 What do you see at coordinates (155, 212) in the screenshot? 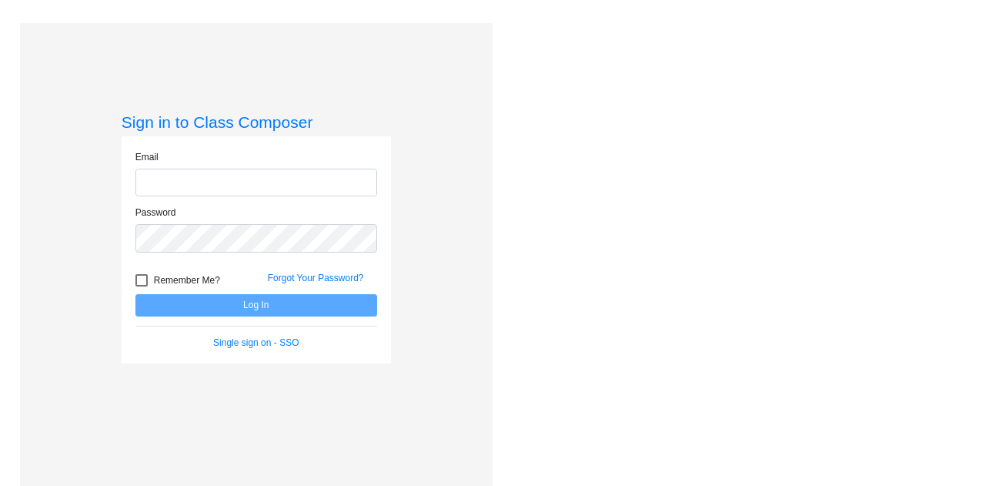
I see `label: Password` at bounding box center [155, 212].